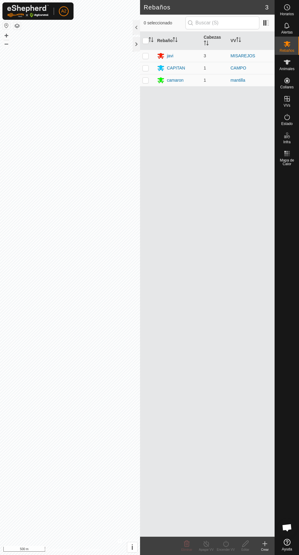 The image size is (299, 555). Describe the element at coordinates (91, 550) in the screenshot. I see `a: Contáctenos` at that location.